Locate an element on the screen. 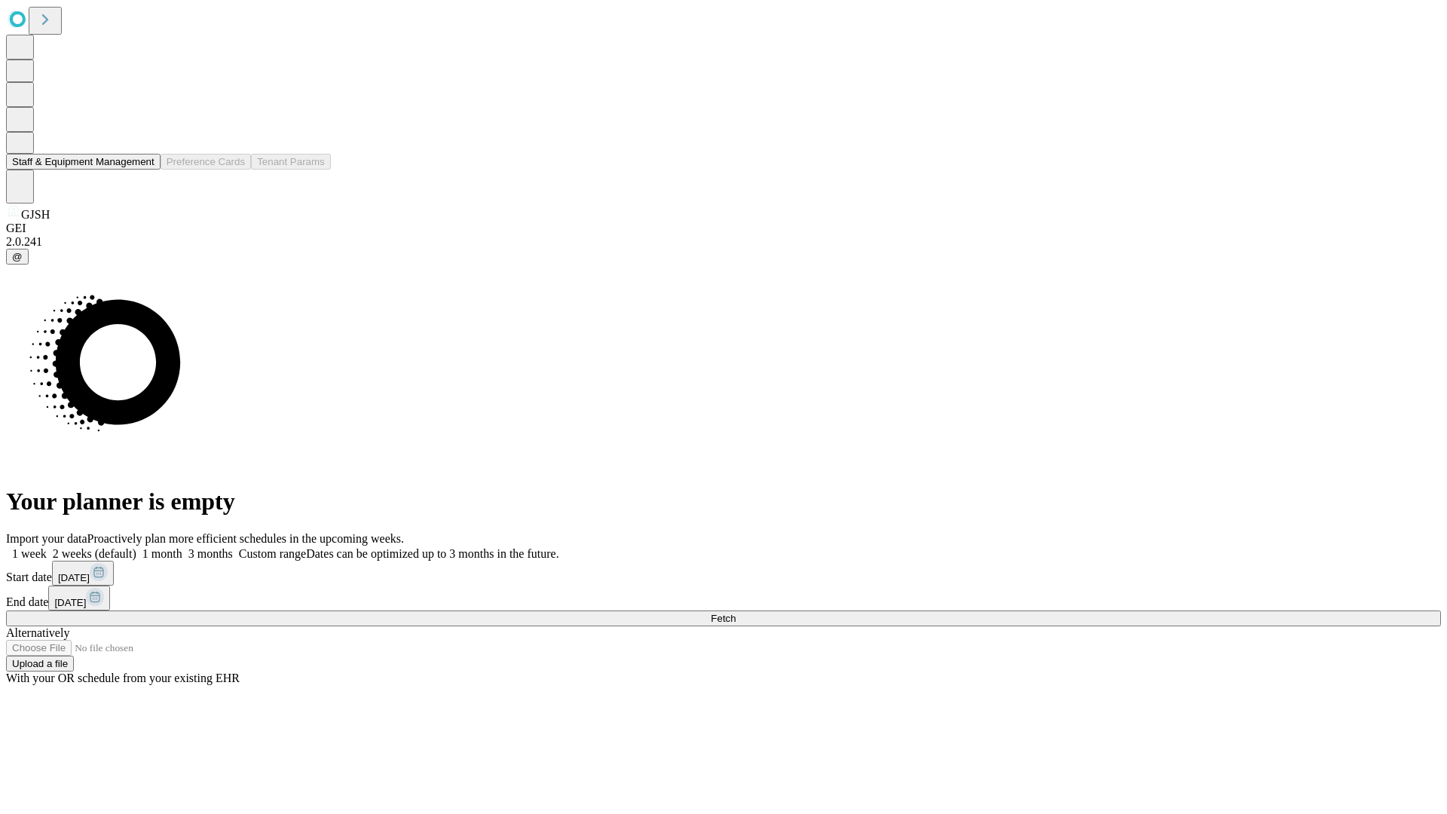  span: 2 weeks (default) is located at coordinates (94, 553).